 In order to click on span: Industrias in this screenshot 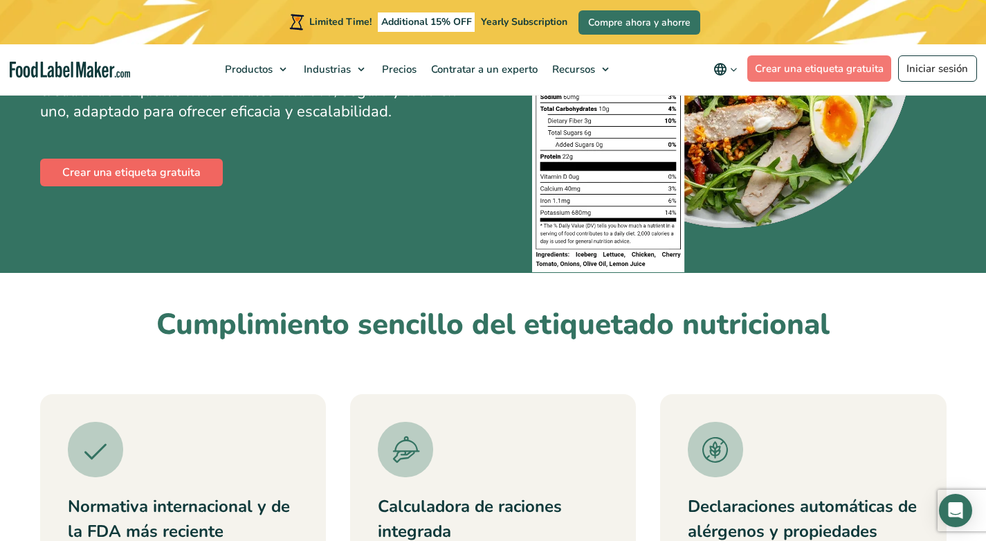, I will do `click(326, 69)`.